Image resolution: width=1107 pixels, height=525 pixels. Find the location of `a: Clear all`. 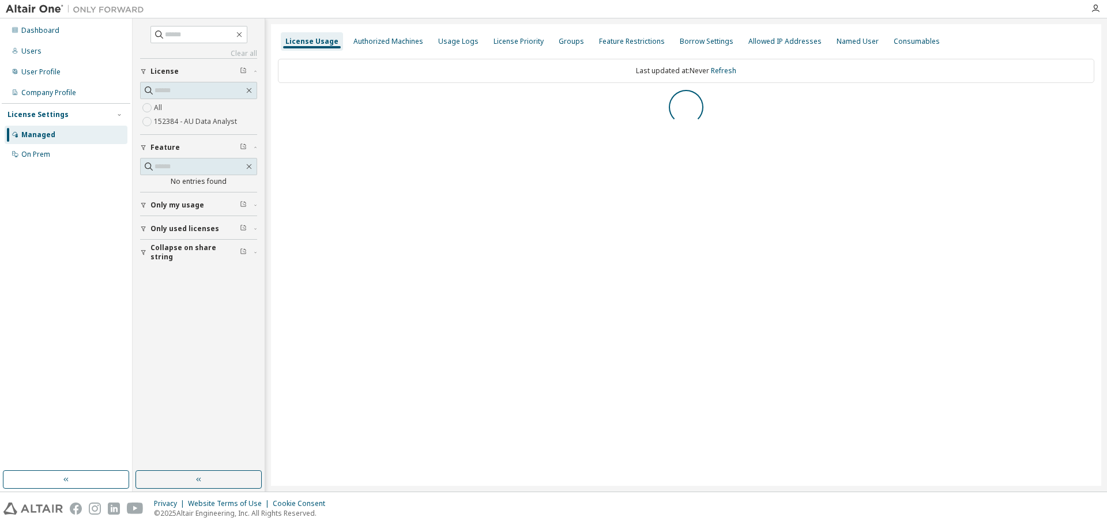

a: Clear all is located at coordinates (198, 54).